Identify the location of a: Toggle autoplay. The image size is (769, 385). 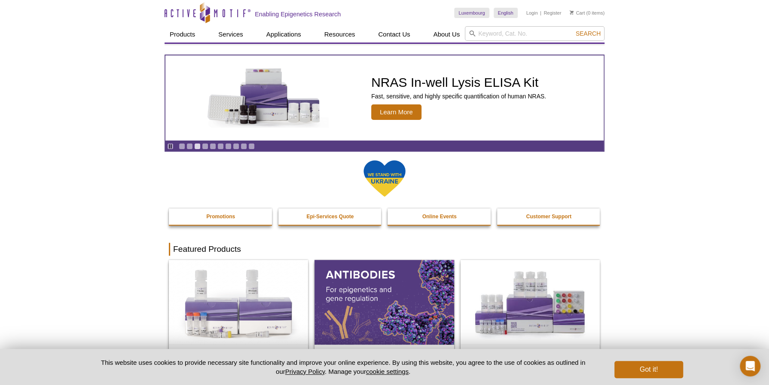
(170, 146).